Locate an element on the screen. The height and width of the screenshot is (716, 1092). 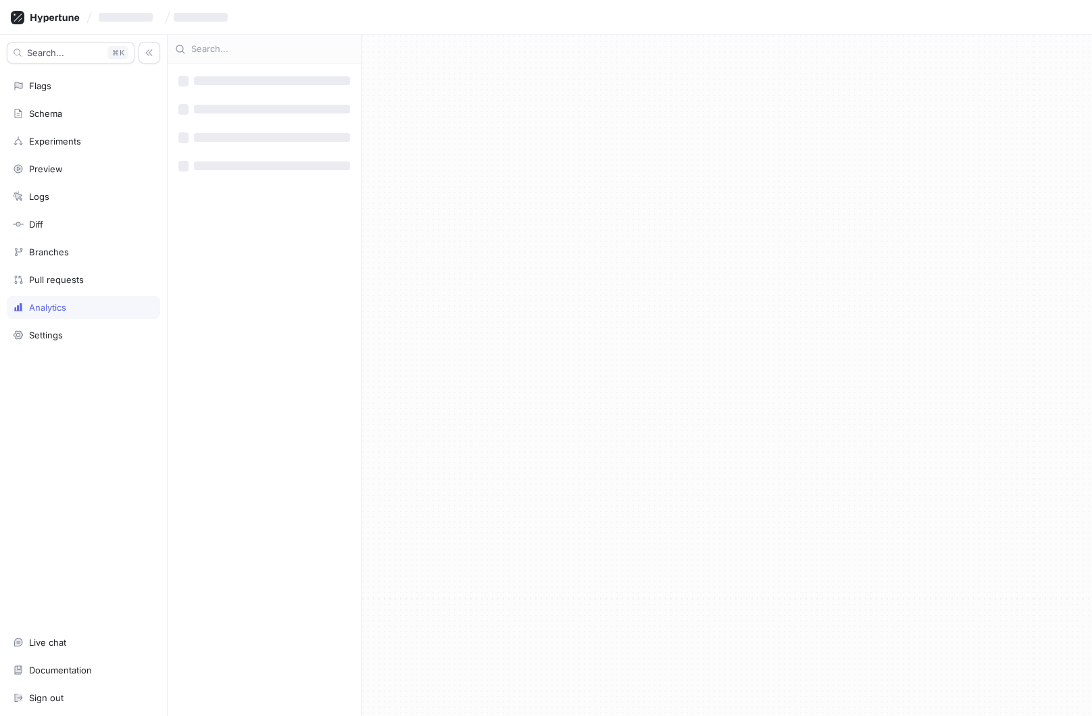
div: Branches is located at coordinates (49, 252).